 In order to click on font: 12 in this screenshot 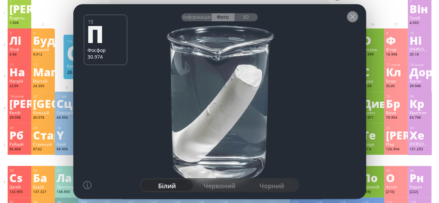, I will do `click(35, 65)`.